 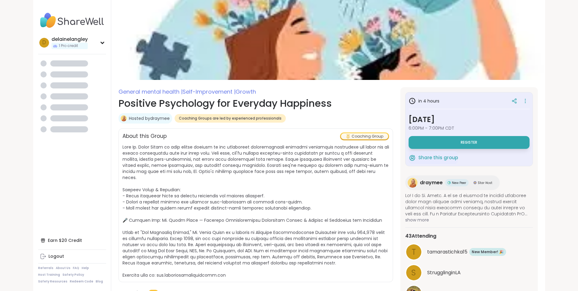 I want to click on h3: in 4 hours, so click(x=424, y=101).